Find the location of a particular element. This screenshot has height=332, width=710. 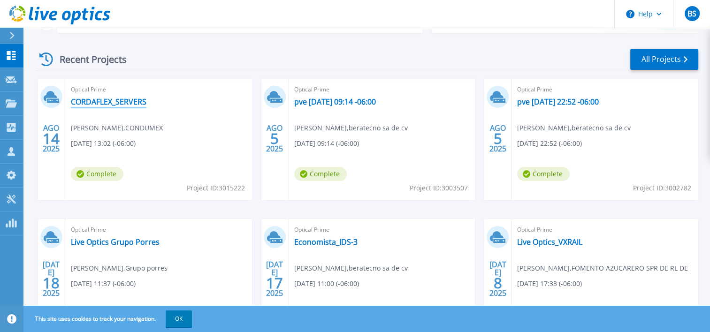

a: Live Optics_VXRAIL is located at coordinates (550, 242).